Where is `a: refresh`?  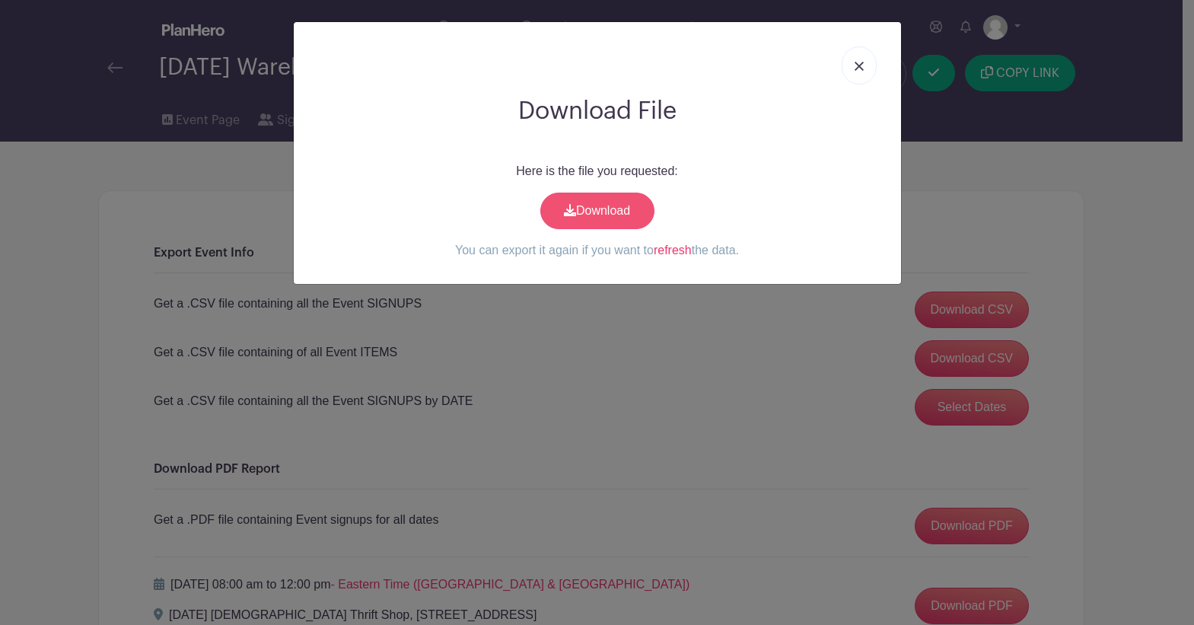
a: refresh is located at coordinates (673, 250).